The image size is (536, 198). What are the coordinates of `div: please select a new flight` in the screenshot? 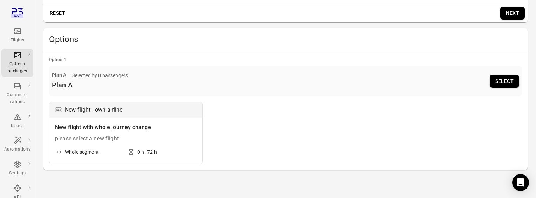 It's located at (126, 138).